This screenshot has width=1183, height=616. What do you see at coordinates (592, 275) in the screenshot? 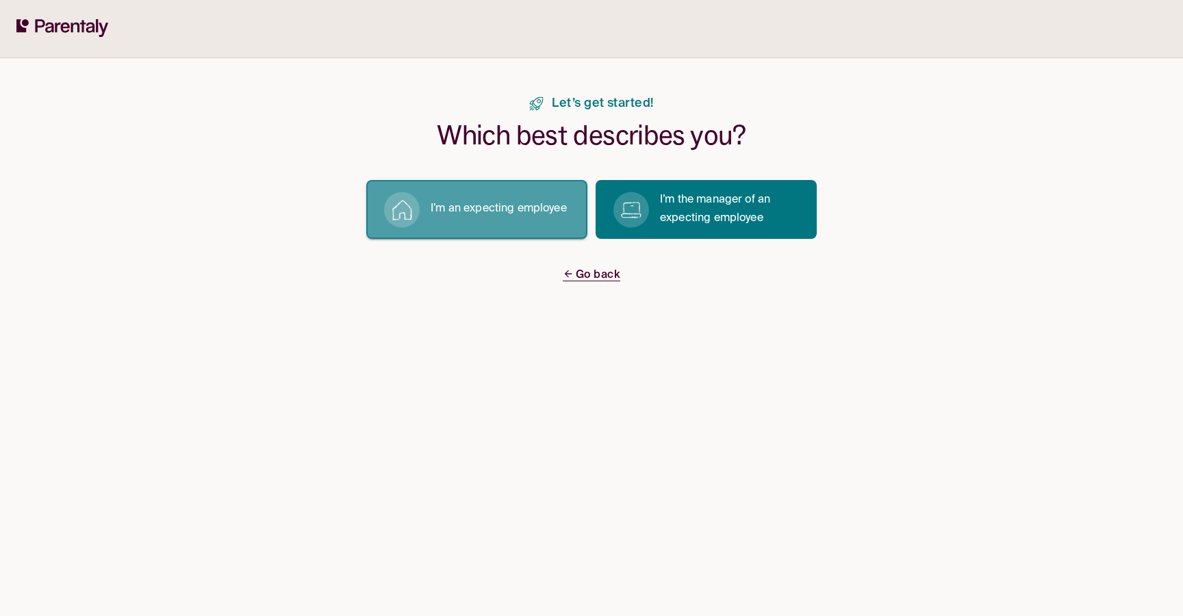
I see `span: Go back` at bounding box center [592, 275].